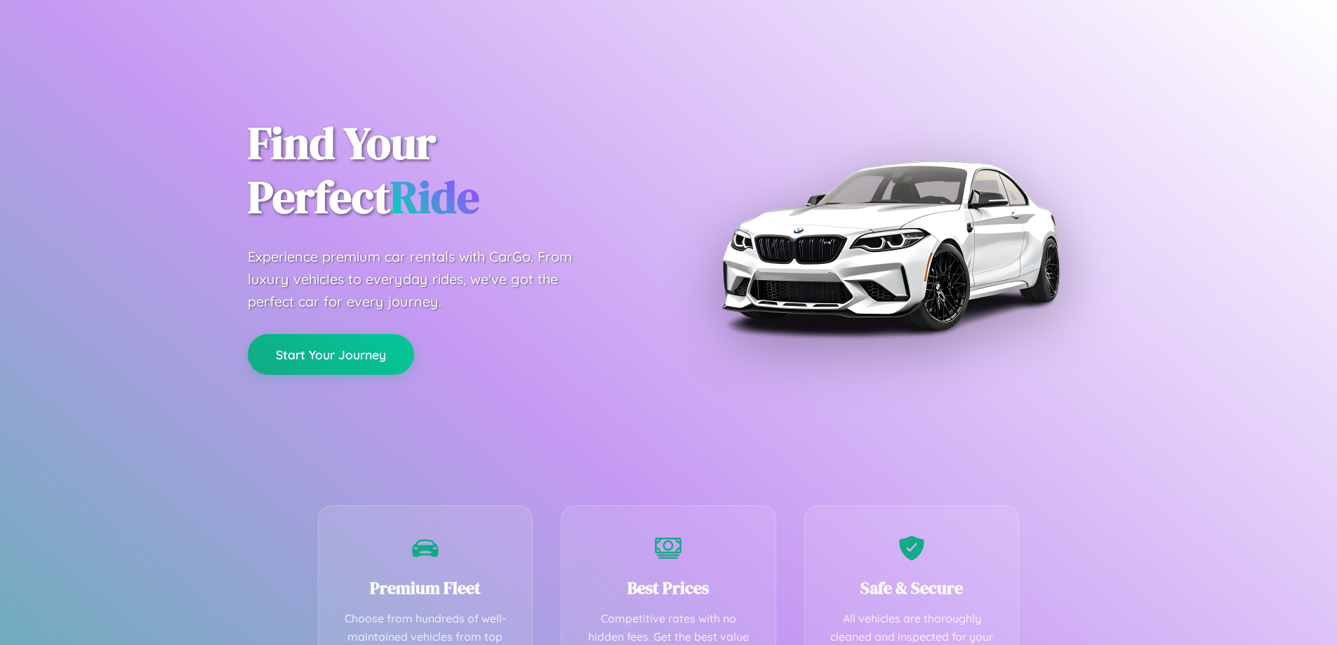 This screenshot has height=645, width=1337. Describe the element at coordinates (423, 279) in the screenshot. I see `p: Experience premium car rentals with CarGo. From luxury vehicles to everyday rides, we've got the ...` at that location.